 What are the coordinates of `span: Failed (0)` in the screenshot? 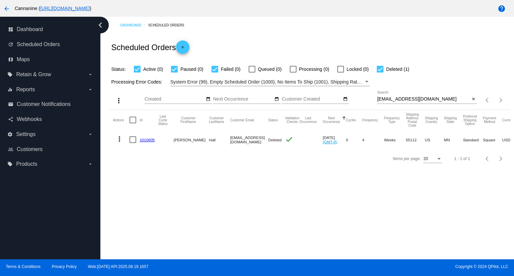 It's located at (230, 69).